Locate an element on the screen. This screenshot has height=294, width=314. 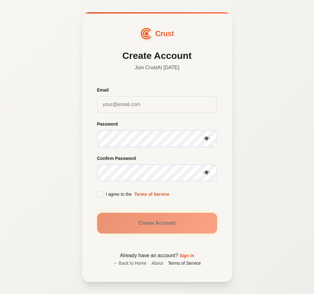
a: About is located at coordinates (157, 263).